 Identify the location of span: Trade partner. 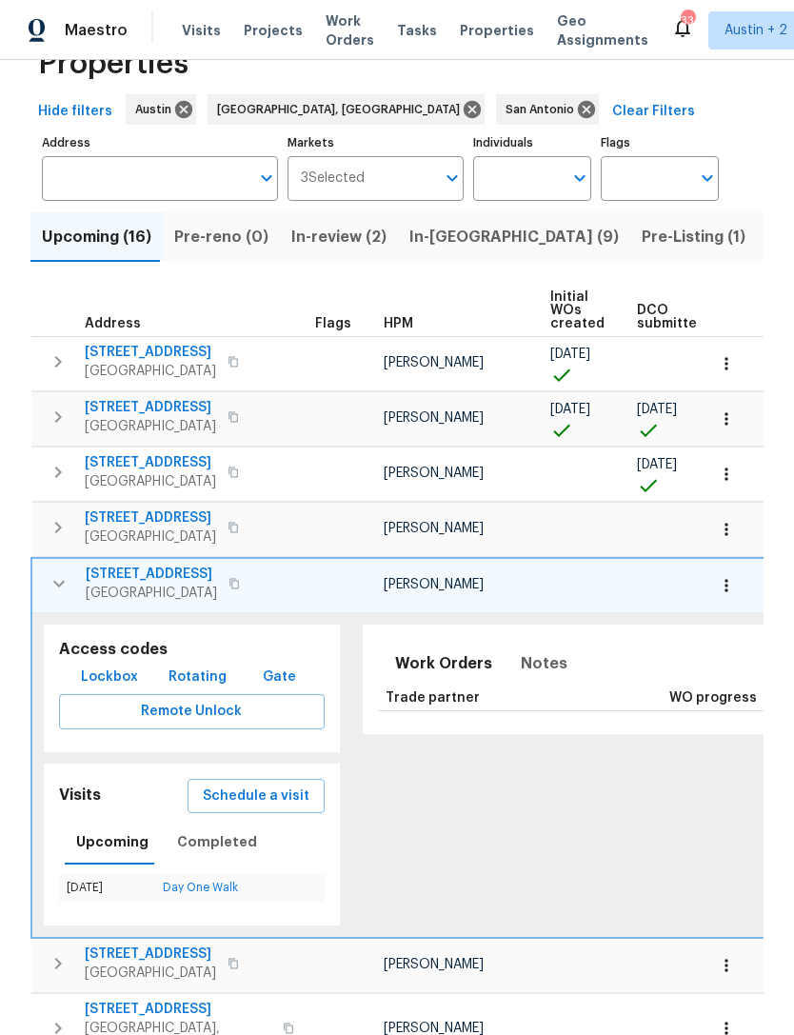
(432, 698).